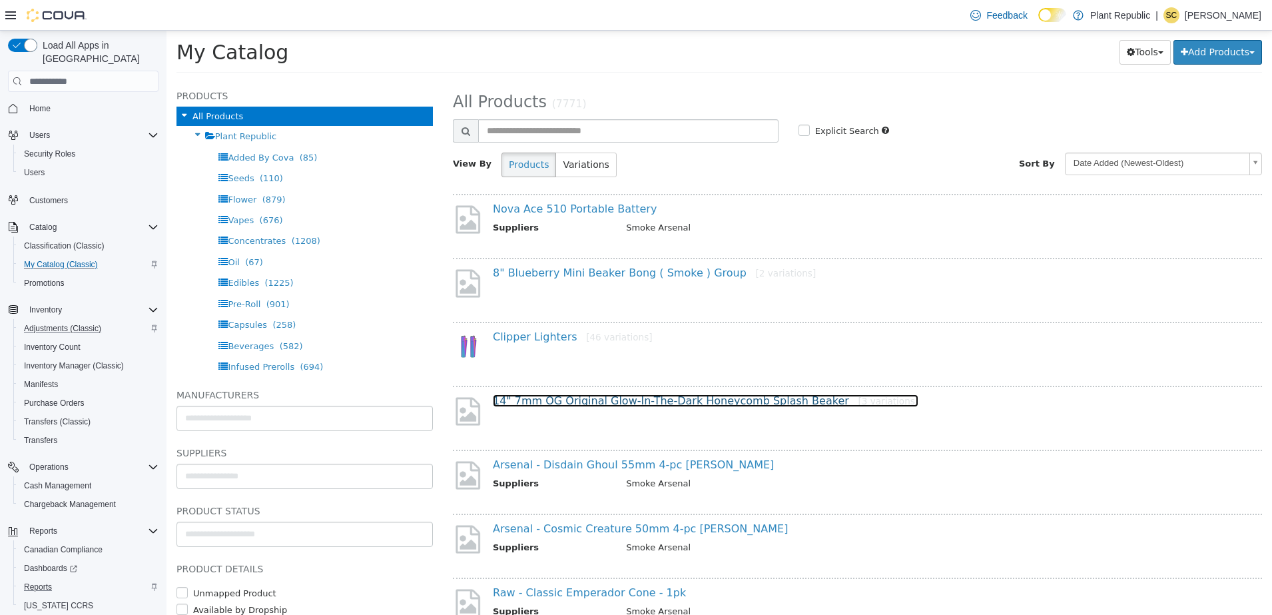 The width and height of the screenshot is (1272, 615). What do you see at coordinates (79, 105) in the screenshot?
I see `span: Plant Republic` at bounding box center [79, 105].